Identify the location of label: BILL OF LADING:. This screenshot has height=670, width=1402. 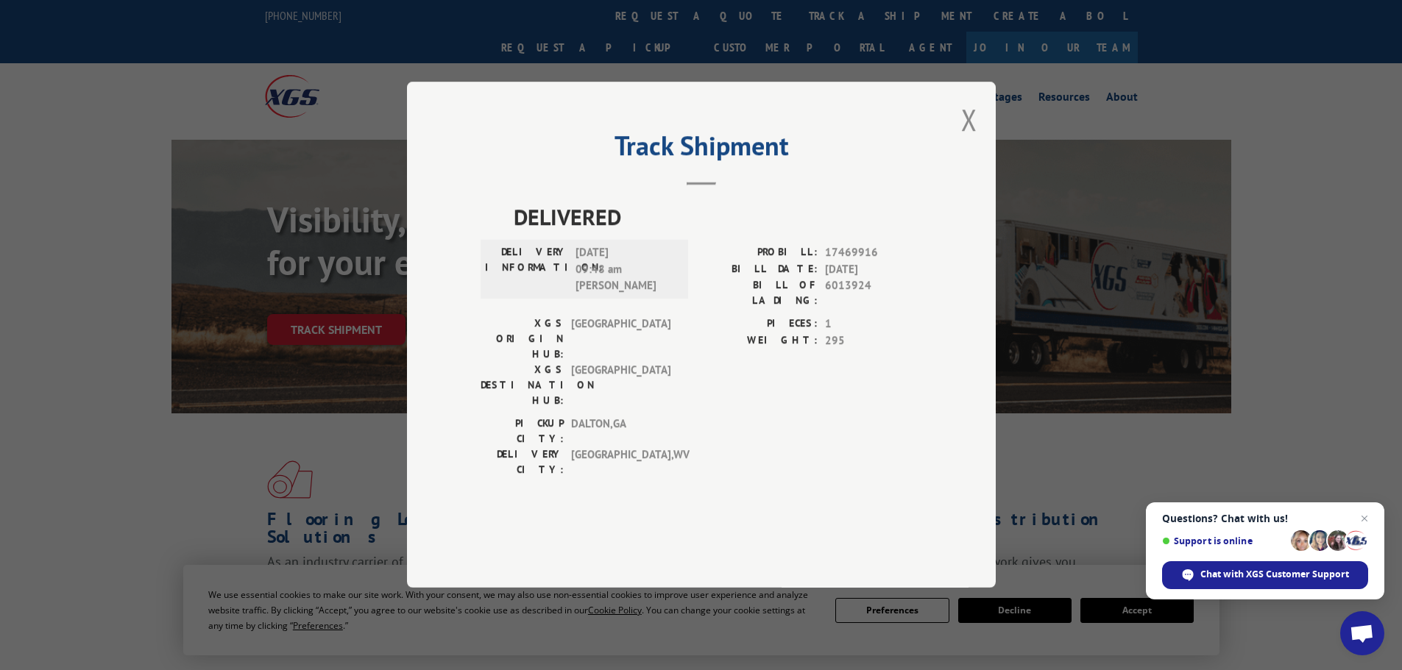
(759, 294).